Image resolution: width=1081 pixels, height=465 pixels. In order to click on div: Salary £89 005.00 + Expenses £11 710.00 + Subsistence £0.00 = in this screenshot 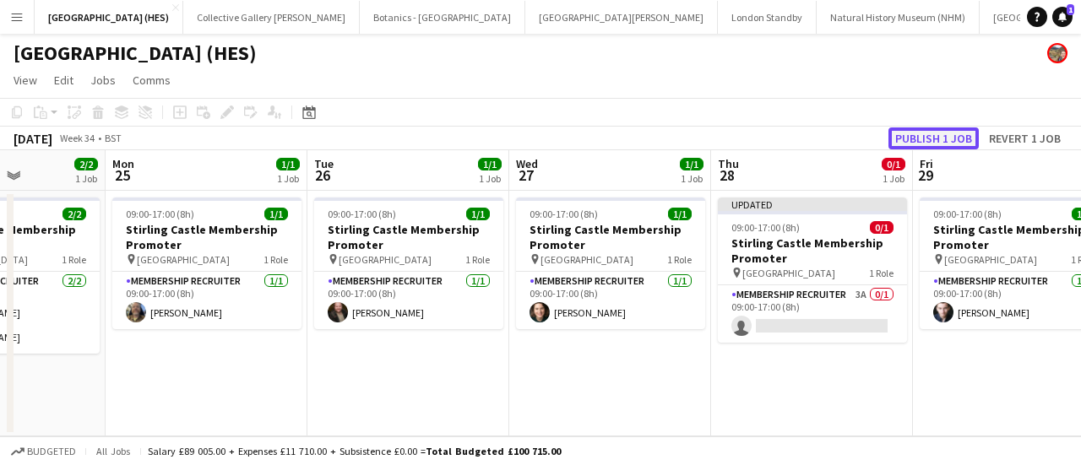, I will do `click(354, 451)`.